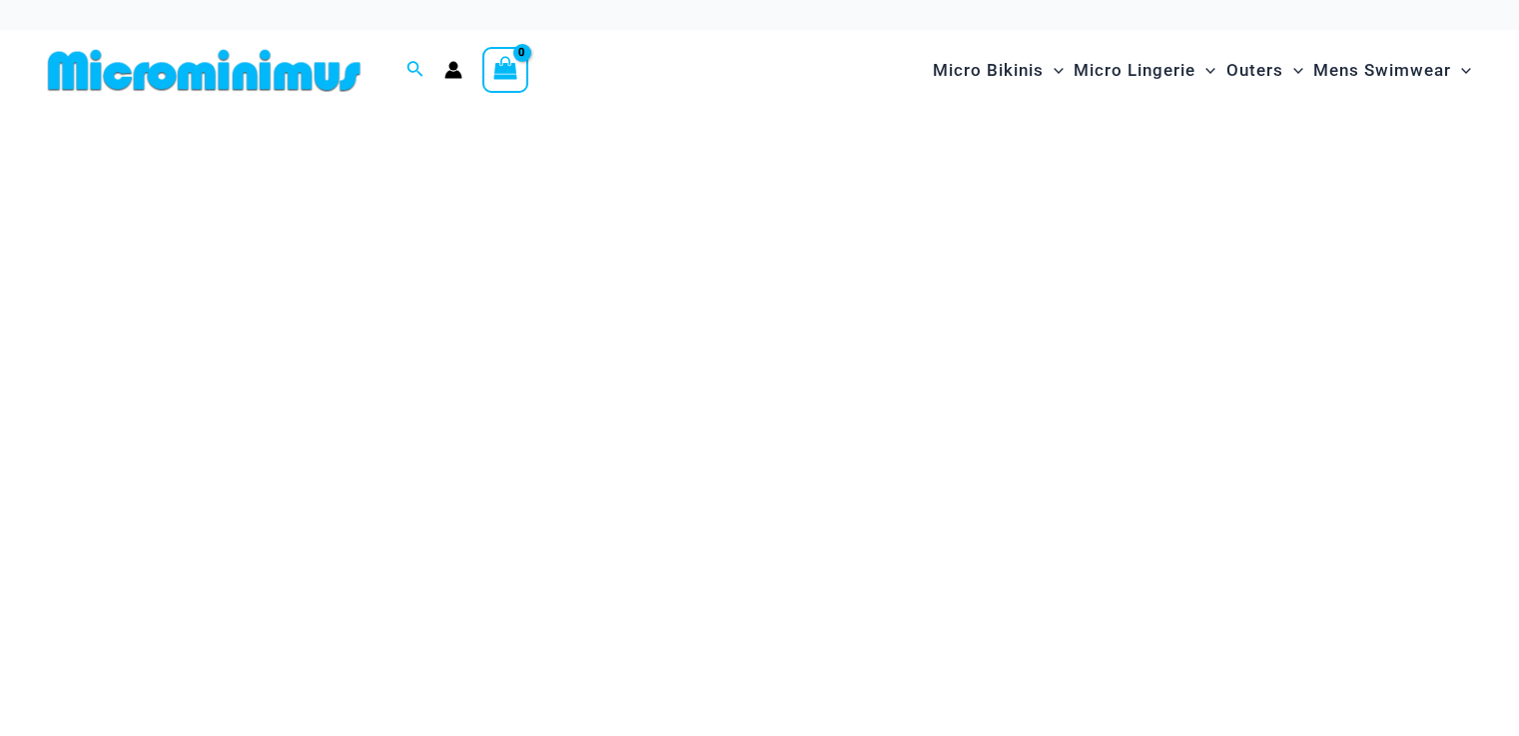 This screenshot has height=736, width=1519. I want to click on nav: Site Navigation, so click(1202, 70).